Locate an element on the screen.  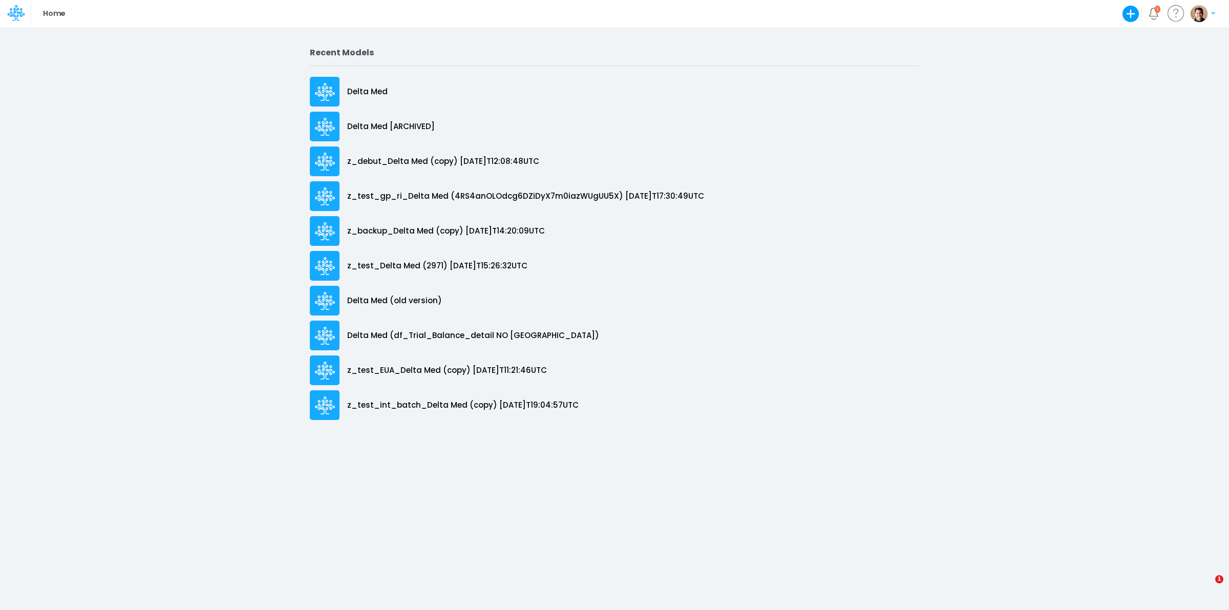
h2: Recent Models is located at coordinates (615, 52).